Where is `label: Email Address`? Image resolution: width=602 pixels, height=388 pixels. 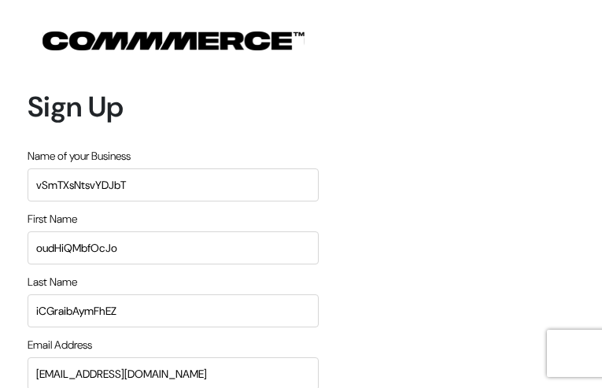
label: Email Address is located at coordinates (60, 345).